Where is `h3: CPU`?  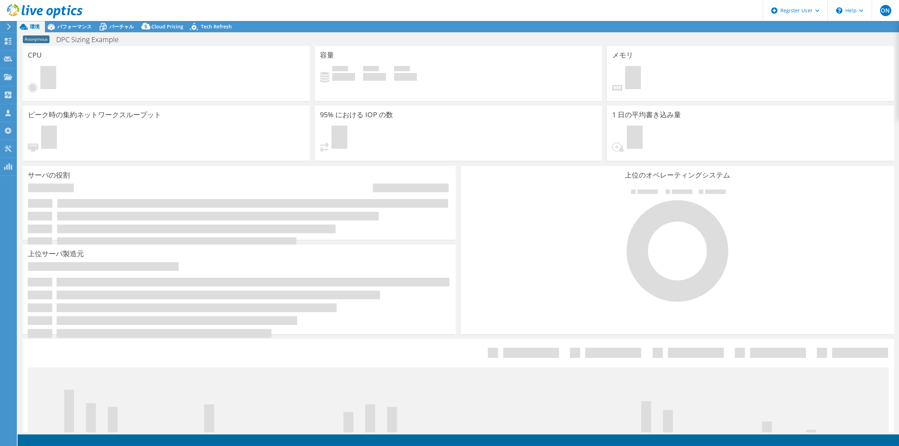 h3: CPU is located at coordinates (35, 55).